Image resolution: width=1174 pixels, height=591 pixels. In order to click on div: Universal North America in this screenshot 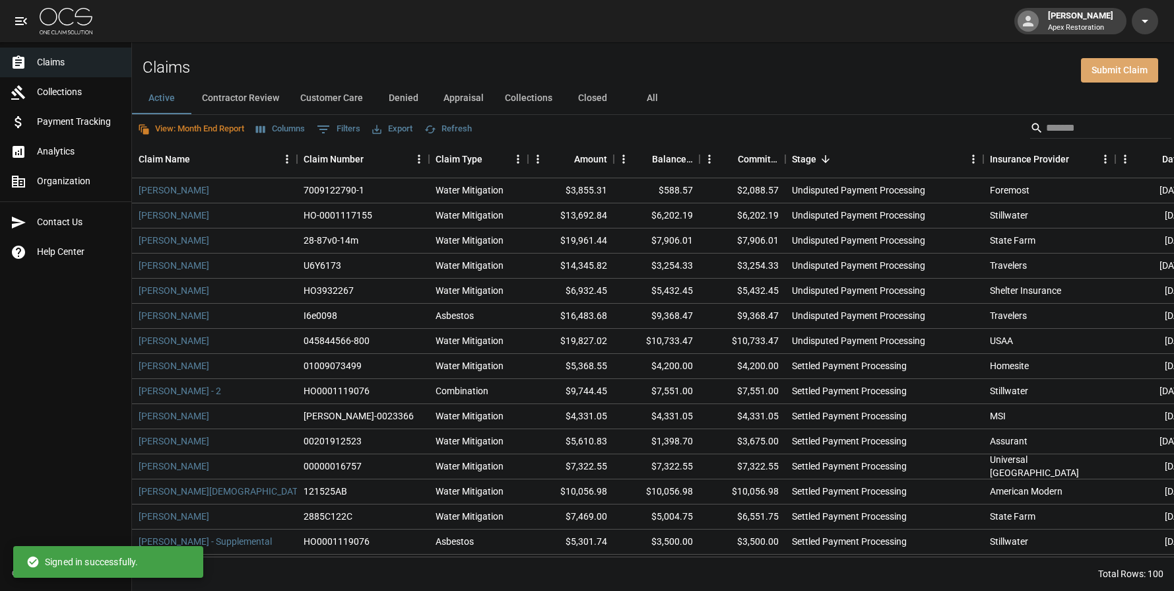, I will do `click(1049, 466)`.